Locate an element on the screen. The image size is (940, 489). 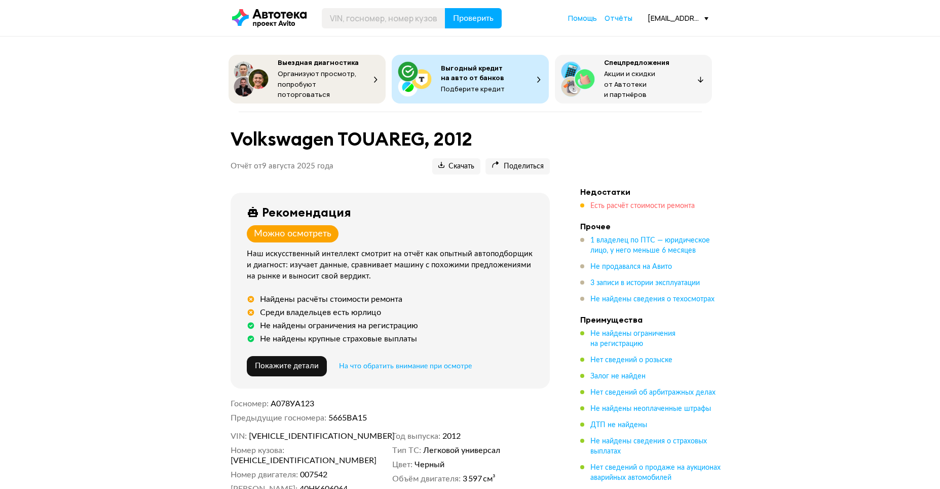
button: Скачать is located at coordinates (456, 166).